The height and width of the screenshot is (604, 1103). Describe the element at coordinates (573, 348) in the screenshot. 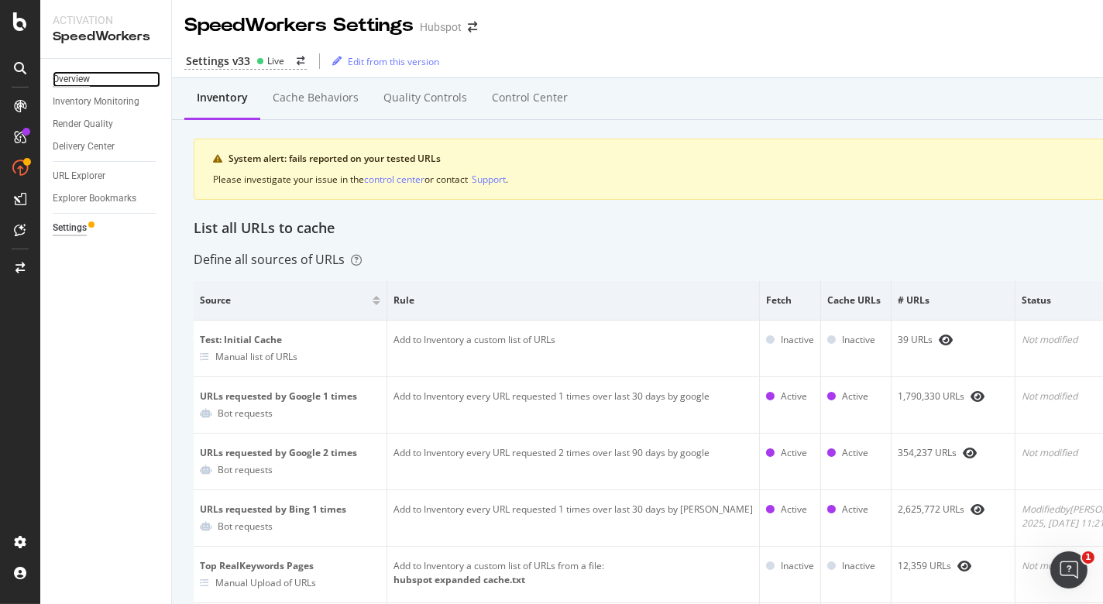

I see `td: Add to Inventory a custom list of URLs` at that location.